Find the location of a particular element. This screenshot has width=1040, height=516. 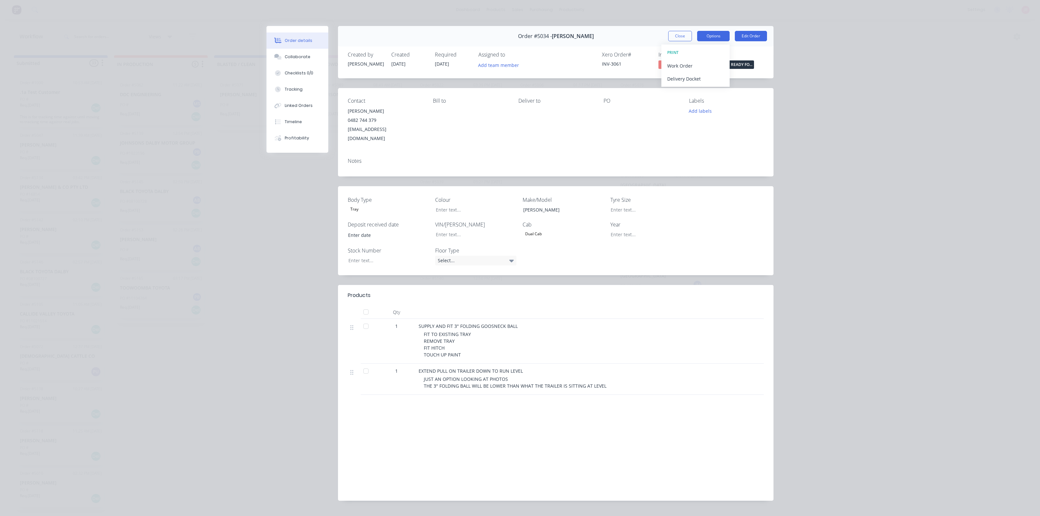

div: 0482 744 379 is located at coordinates (385, 120).